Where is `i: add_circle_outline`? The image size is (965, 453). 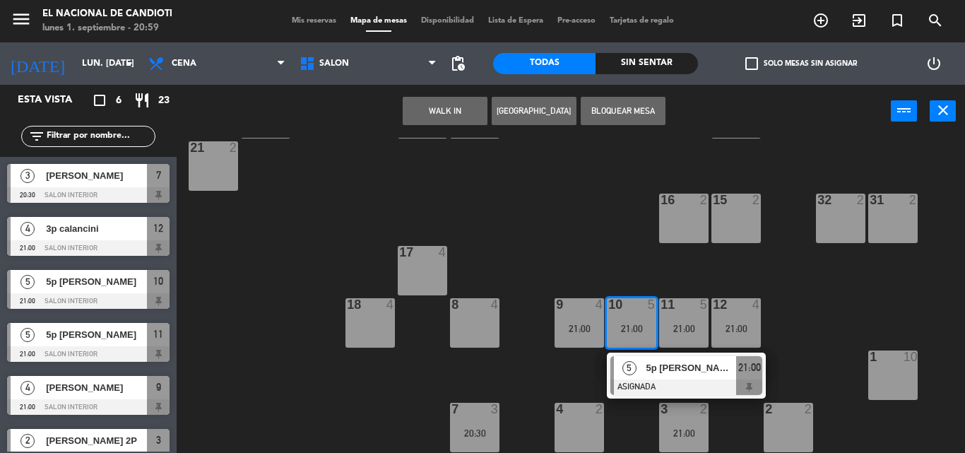 i: add_circle_outline is located at coordinates (821, 20).